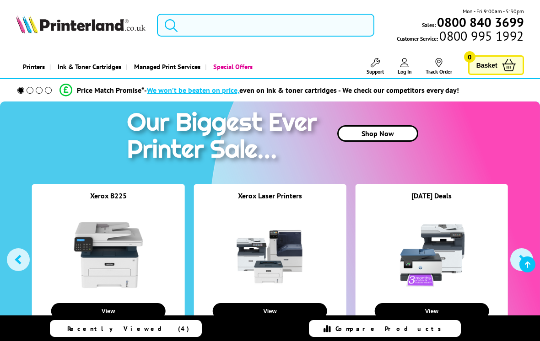 This screenshot has height=341, width=540. I want to click on div: - even on ink & toner cartridges - We check our competitors every day!, so click(302, 90).